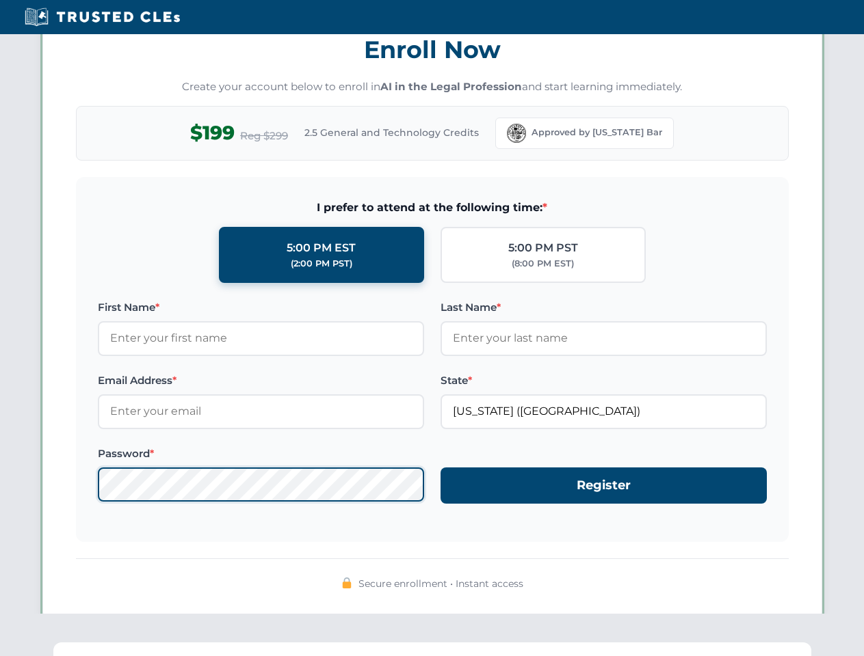 The image size is (864, 656). I want to click on div: (8:00 PM EST), so click(542, 264).